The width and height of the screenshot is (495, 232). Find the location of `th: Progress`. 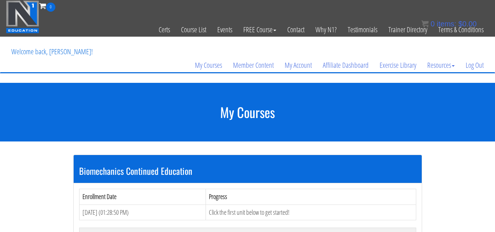

th: Progress is located at coordinates (311, 196).